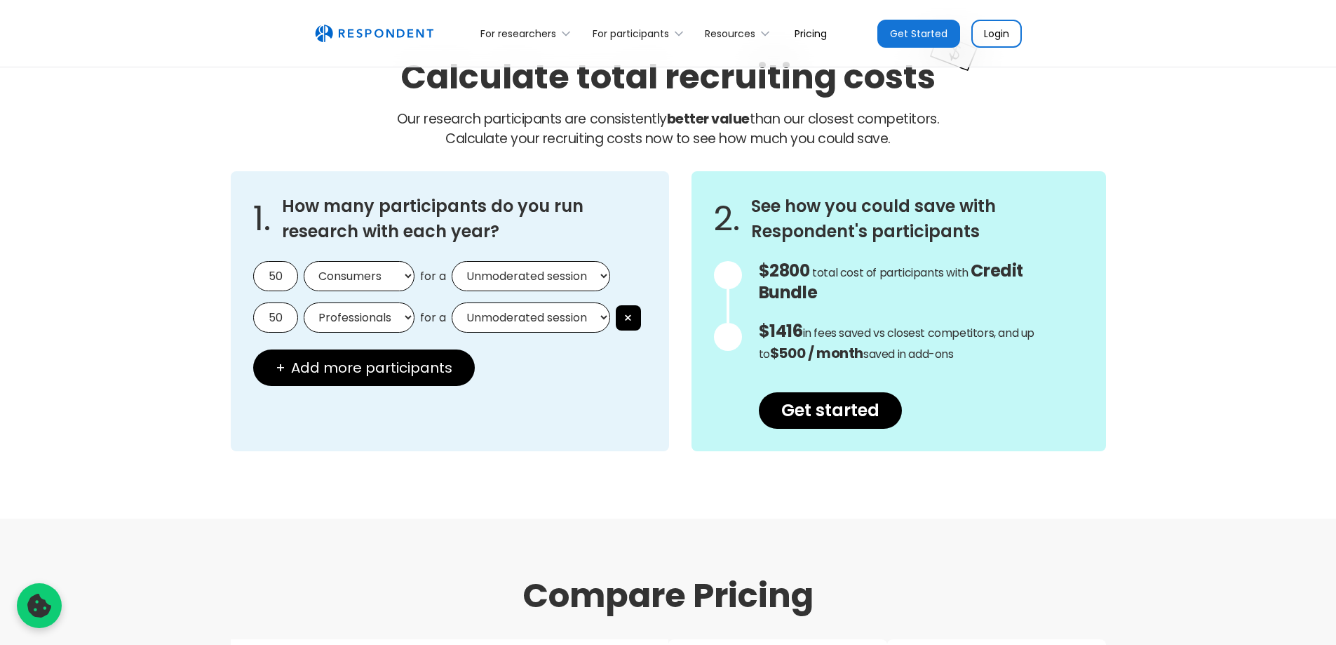 This screenshot has width=1336, height=645. What do you see at coordinates (921, 342) in the screenshot?
I see `p: in fees saved vs closest competitors, and up to saved in add-ons` at bounding box center [921, 342].